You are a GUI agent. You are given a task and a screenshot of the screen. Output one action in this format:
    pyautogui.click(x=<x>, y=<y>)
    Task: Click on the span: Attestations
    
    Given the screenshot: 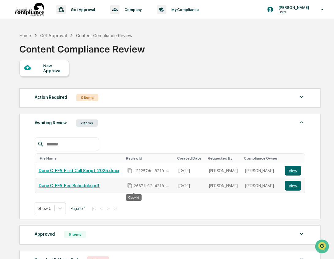 What is the action you would take?
    pyautogui.click(x=63, y=80)
    